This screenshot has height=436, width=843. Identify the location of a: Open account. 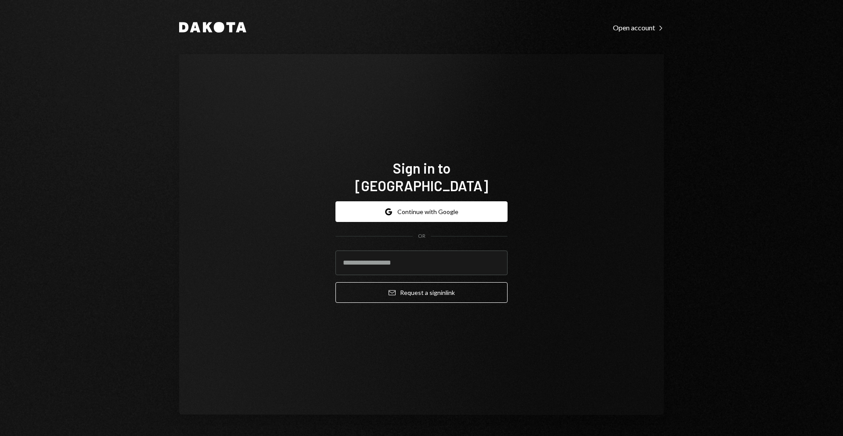
(638, 27).